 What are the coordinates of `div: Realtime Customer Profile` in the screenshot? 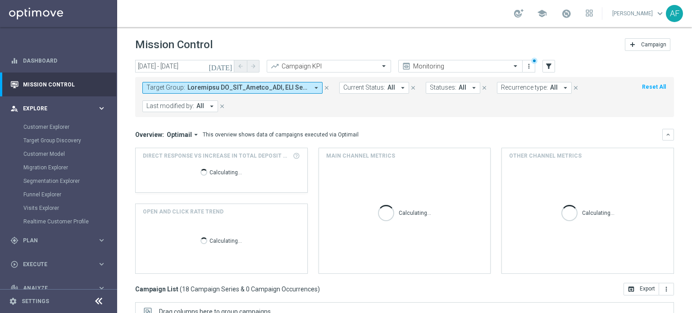 It's located at (70, 222).